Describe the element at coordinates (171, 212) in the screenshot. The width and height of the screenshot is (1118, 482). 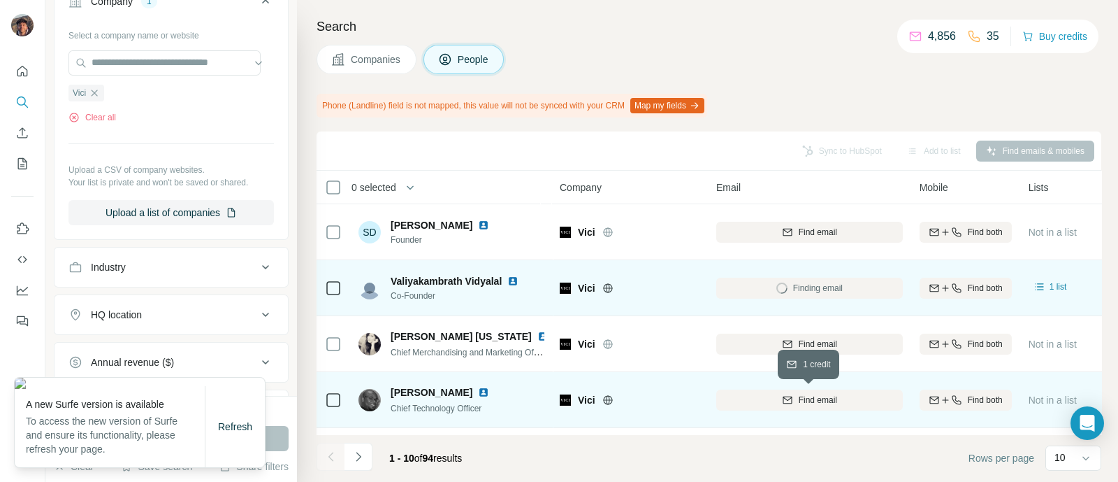
I see `button: Upload a list of companies` at that location.